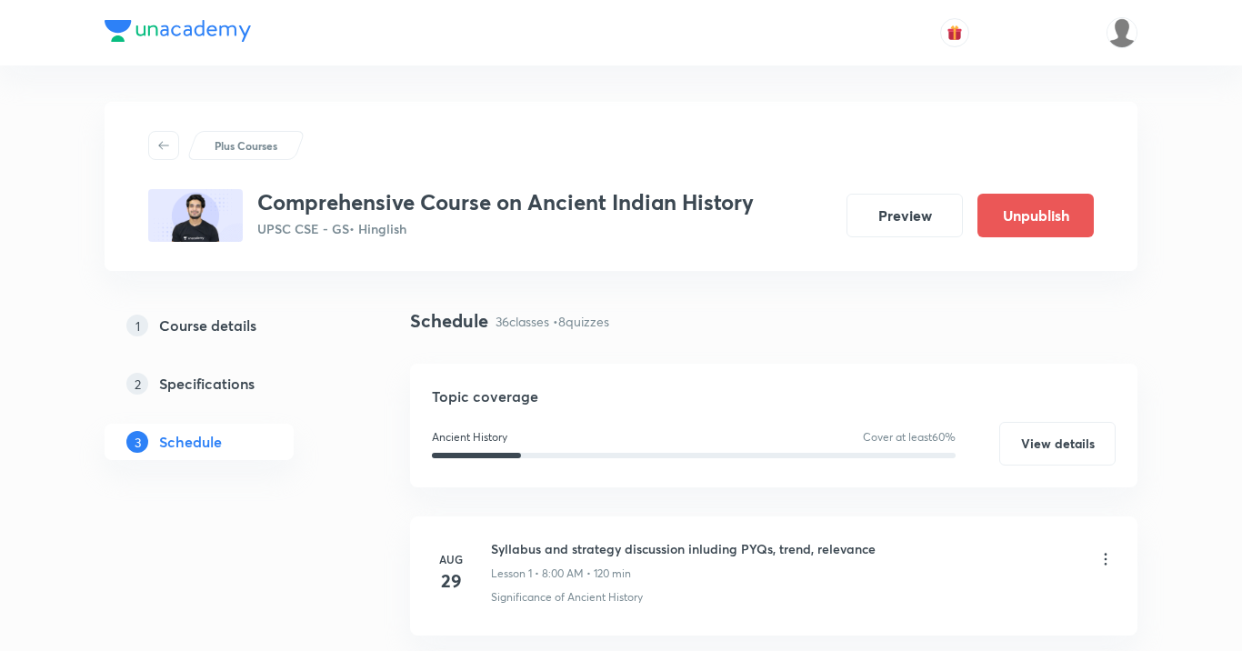  Describe the element at coordinates (909, 437) in the screenshot. I see `p: Cover at least 60 %` at that location.